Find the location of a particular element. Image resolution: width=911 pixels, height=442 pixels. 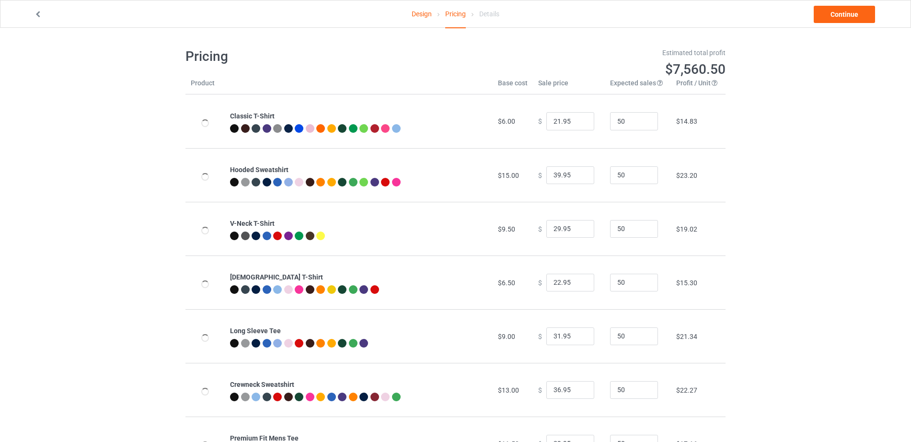

th: Sale price is located at coordinates (569, 86).